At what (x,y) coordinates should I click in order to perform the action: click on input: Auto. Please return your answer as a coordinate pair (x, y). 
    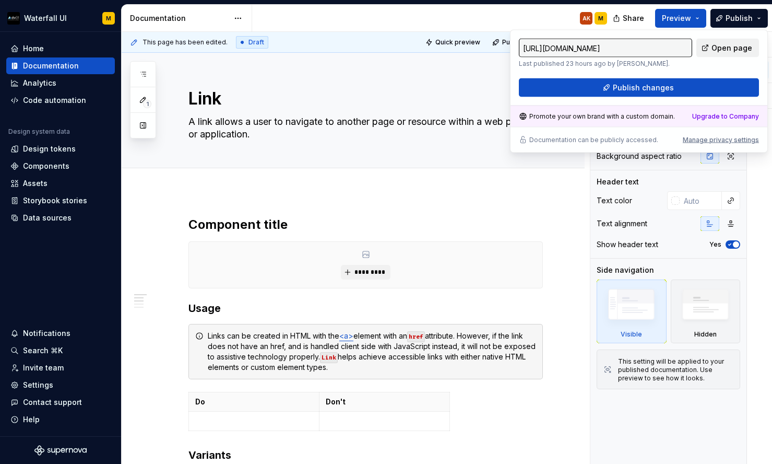
    Looking at the image, I should click on (701, 201).